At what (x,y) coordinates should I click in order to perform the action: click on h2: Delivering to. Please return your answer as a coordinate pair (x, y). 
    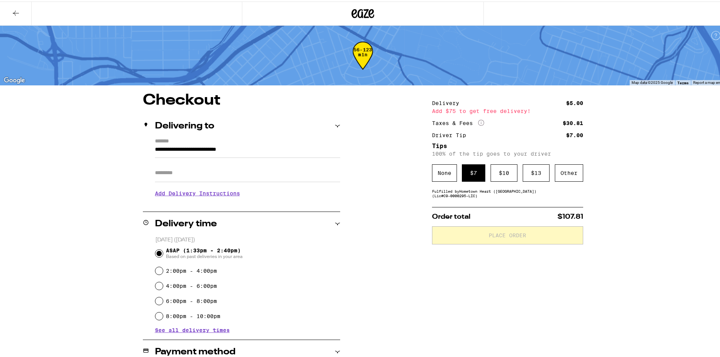
    Looking at the image, I should click on (184, 125).